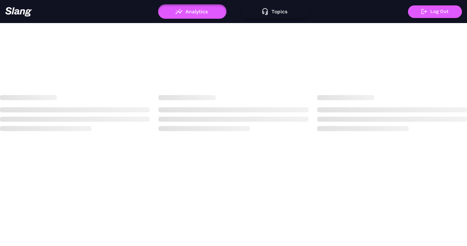  I want to click on a: Analytics, so click(192, 11).